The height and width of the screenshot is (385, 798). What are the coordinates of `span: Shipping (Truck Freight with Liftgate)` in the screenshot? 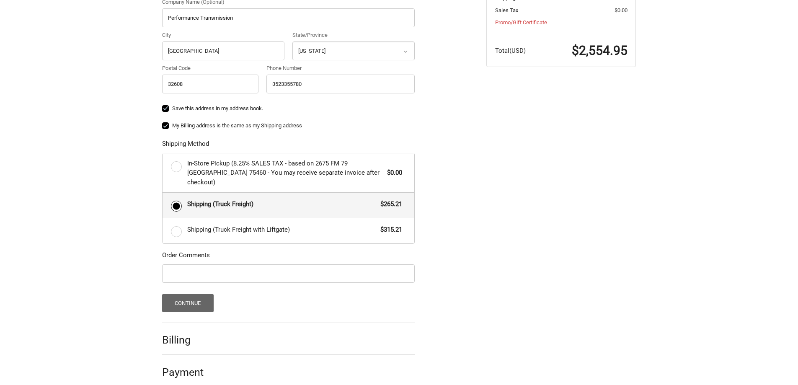 It's located at (282, 229).